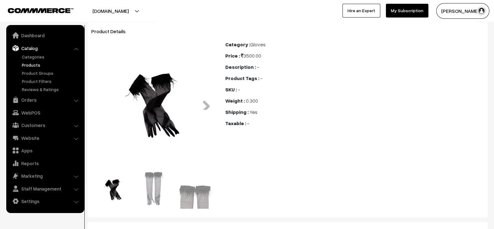 This screenshot has width=494, height=229. Describe the element at coordinates (41, 10) in the screenshot. I see `img: COMMMERCE` at that location.